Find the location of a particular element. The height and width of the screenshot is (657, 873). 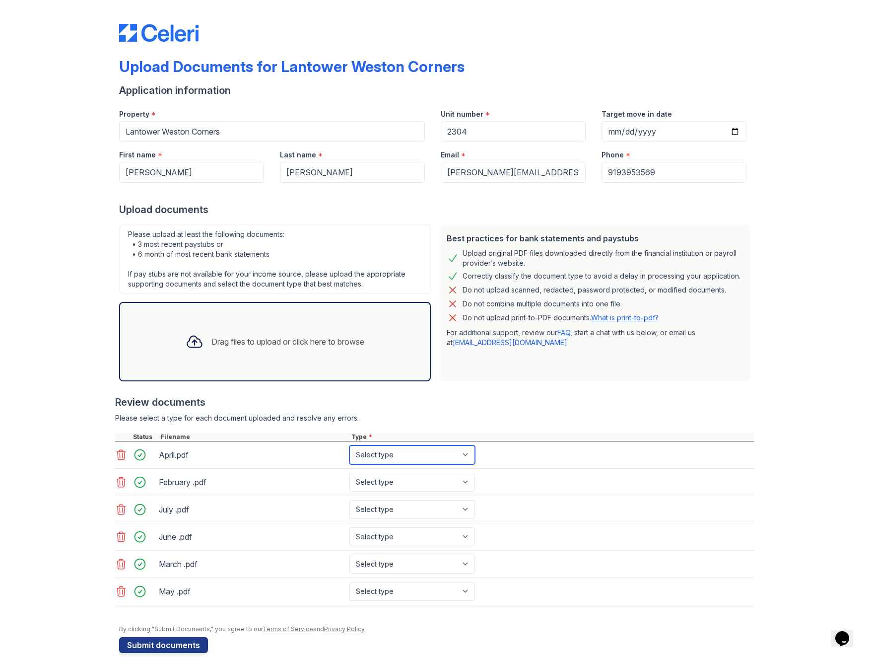

p: For additional support, review our , start a chat with us below, or email us at is located at coordinates (595, 338).